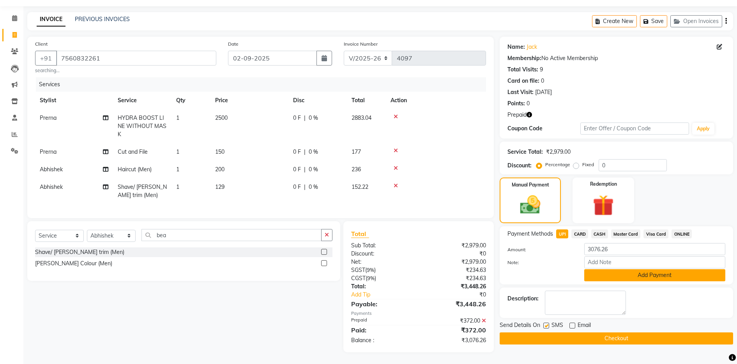 This screenshot has height=364, width=737. Describe the element at coordinates (530, 233) in the screenshot. I see `span: Payment Methods` at that location.